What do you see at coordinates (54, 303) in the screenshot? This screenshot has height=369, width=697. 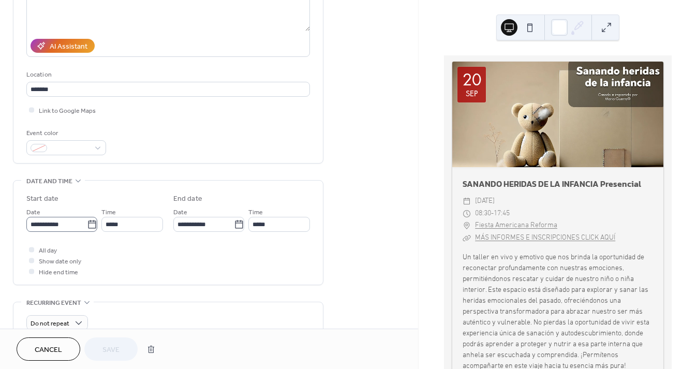 I see `span: Recurring event` at bounding box center [54, 303].